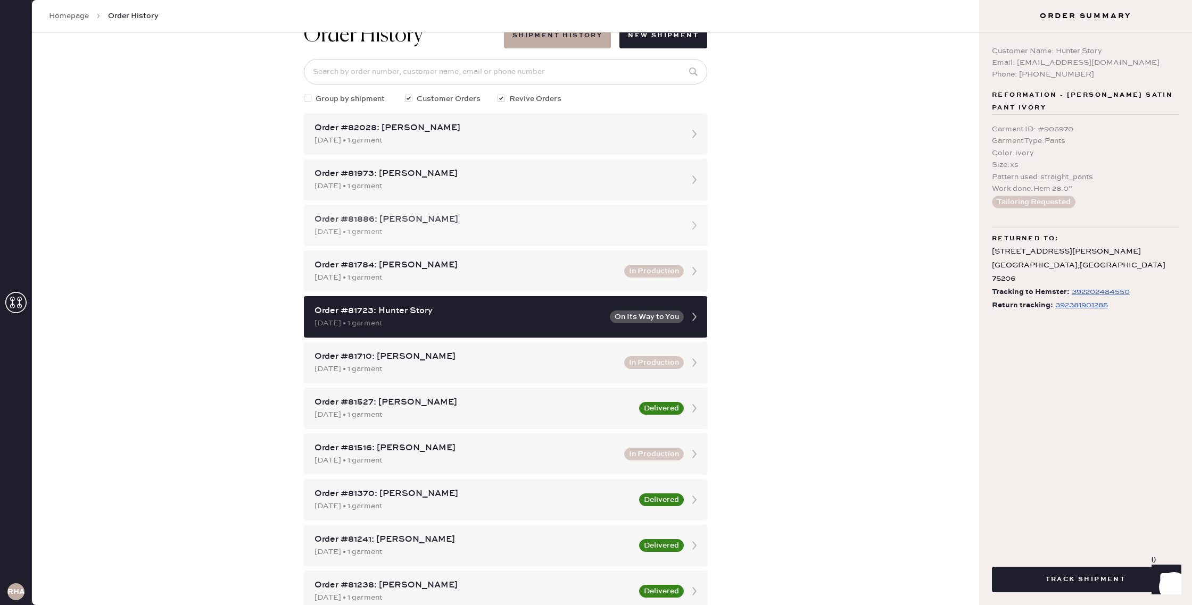 The width and height of the screenshot is (1192, 605). I want to click on input: Search by order number, customer name, email or phone number, so click(505, 72).